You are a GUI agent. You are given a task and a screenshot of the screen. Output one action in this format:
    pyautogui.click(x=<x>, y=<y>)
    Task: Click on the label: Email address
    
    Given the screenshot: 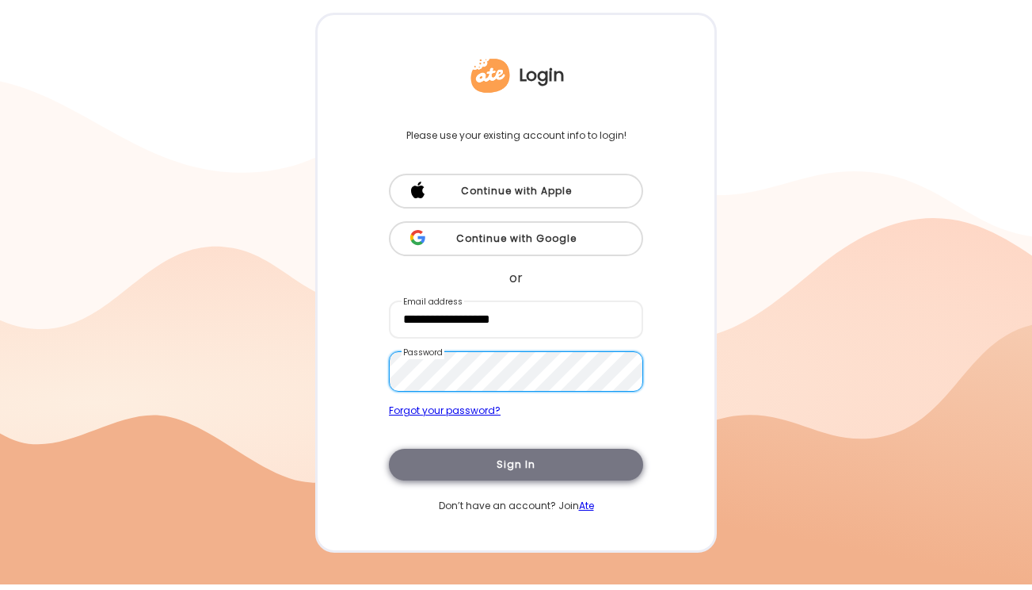 What is the action you would take?
    pyautogui.click(x=433, y=302)
    